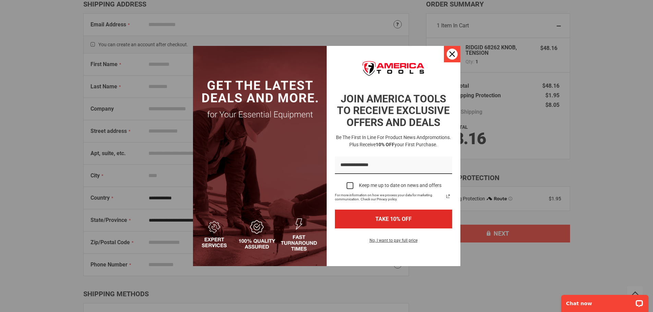 The width and height of the screenshot is (653, 312). What do you see at coordinates (393, 165) in the screenshot?
I see `input: Email field` at bounding box center [393, 165].